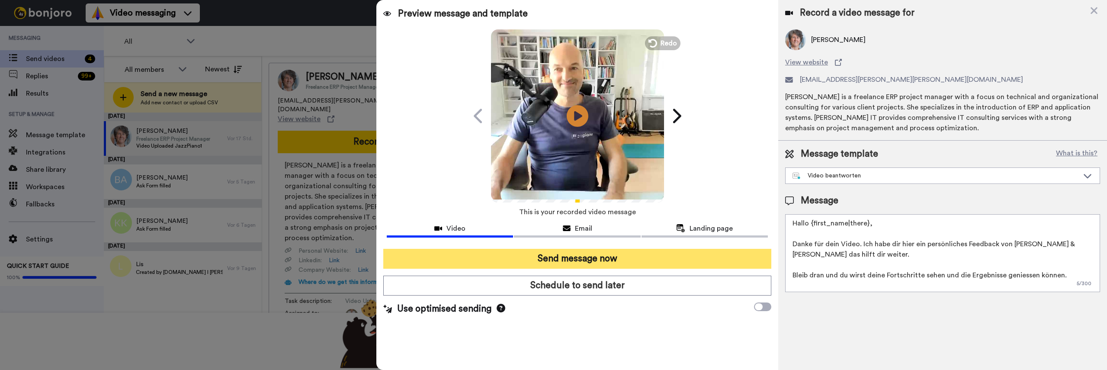  Describe the element at coordinates (577, 285) in the screenshot. I see `button: Schedule to send later` at that location.